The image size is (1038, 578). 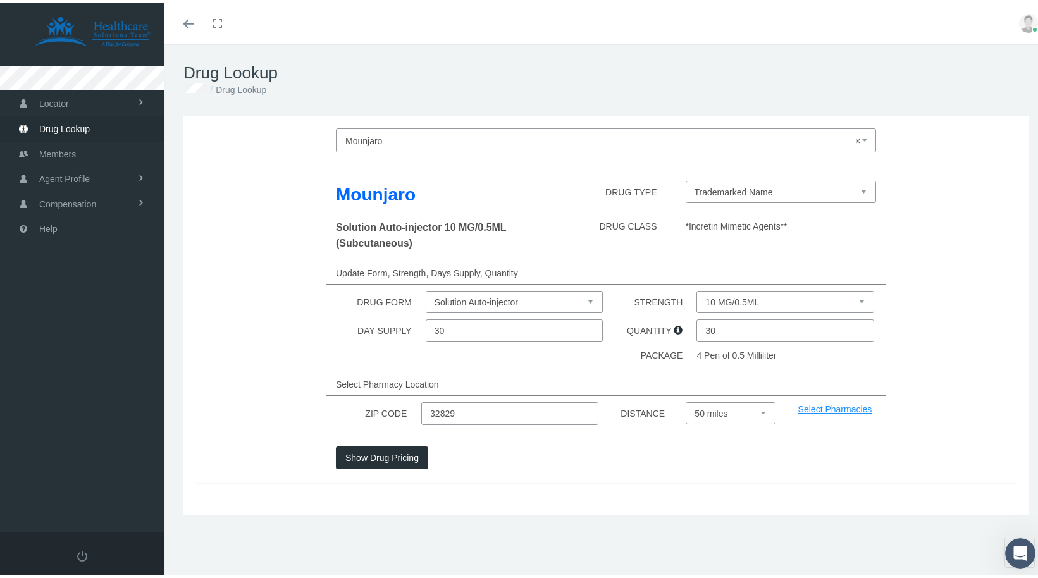 I want to click on span: Help, so click(x=48, y=227).